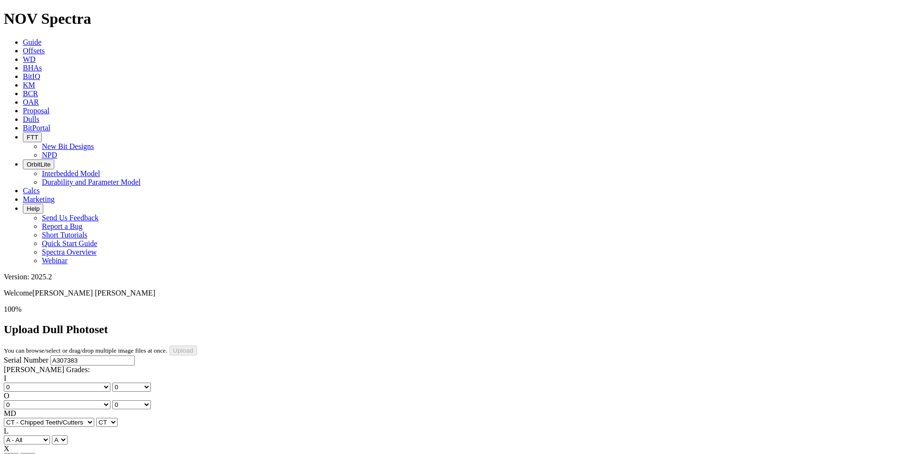 The width and height of the screenshot is (910, 454). What do you see at coordinates (32, 42) in the screenshot?
I see `a: Guide` at bounding box center [32, 42].